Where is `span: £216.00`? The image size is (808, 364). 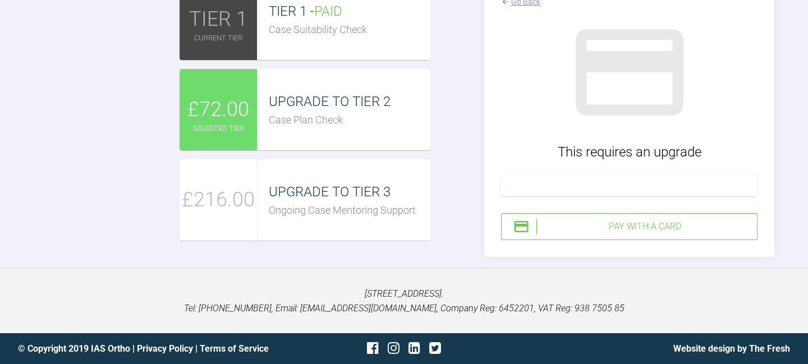
span: £216.00 is located at coordinates (218, 200).